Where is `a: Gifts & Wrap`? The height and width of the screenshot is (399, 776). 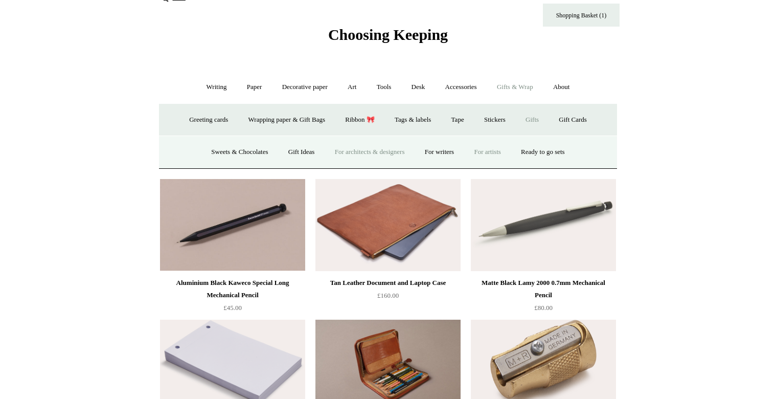
a: Gifts & Wrap is located at coordinates (515, 87).